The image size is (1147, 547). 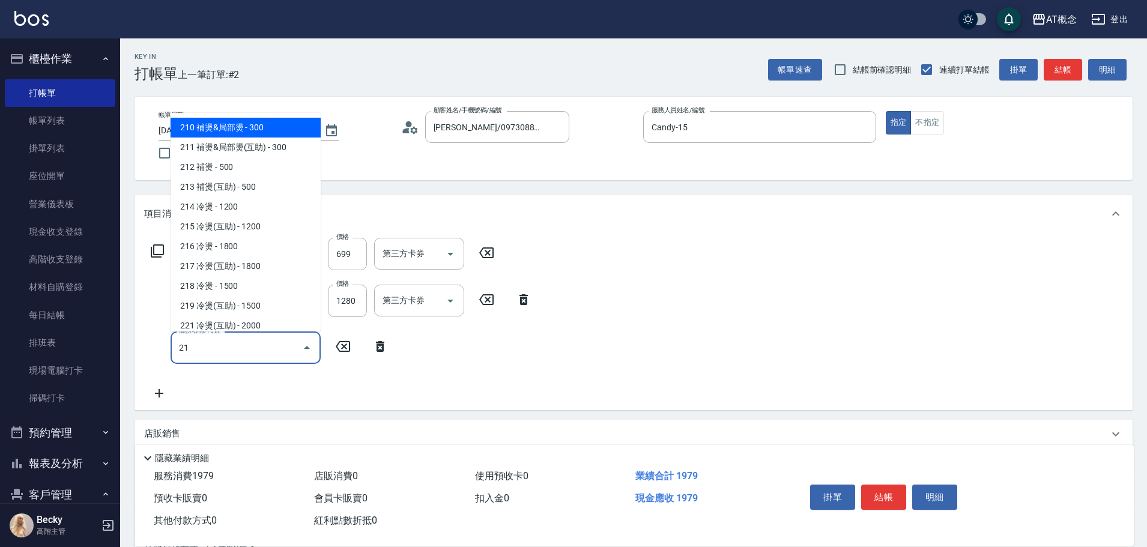 What do you see at coordinates (246, 147) in the screenshot?
I see `span: 211 補燙&局部燙(互助) - 300` at bounding box center [246, 147].